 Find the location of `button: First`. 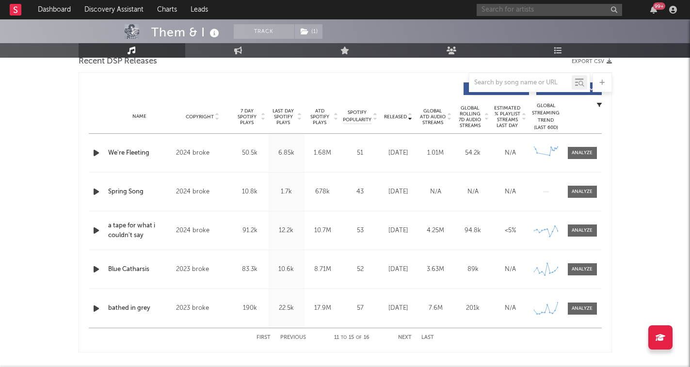

button: First is located at coordinates (263, 337).